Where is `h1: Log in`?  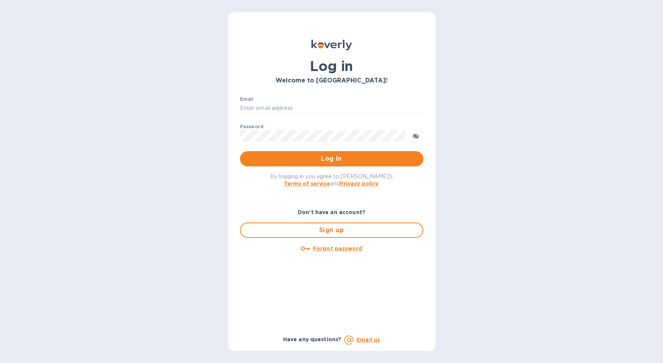
h1: Log in is located at coordinates (332, 66).